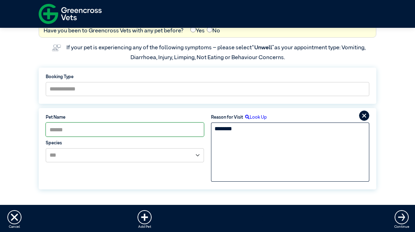 The width and height of the screenshot is (415, 232). What do you see at coordinates (255, 117) in the screenshot?
I see `label: Look Up` at bounding box center [255, 117].